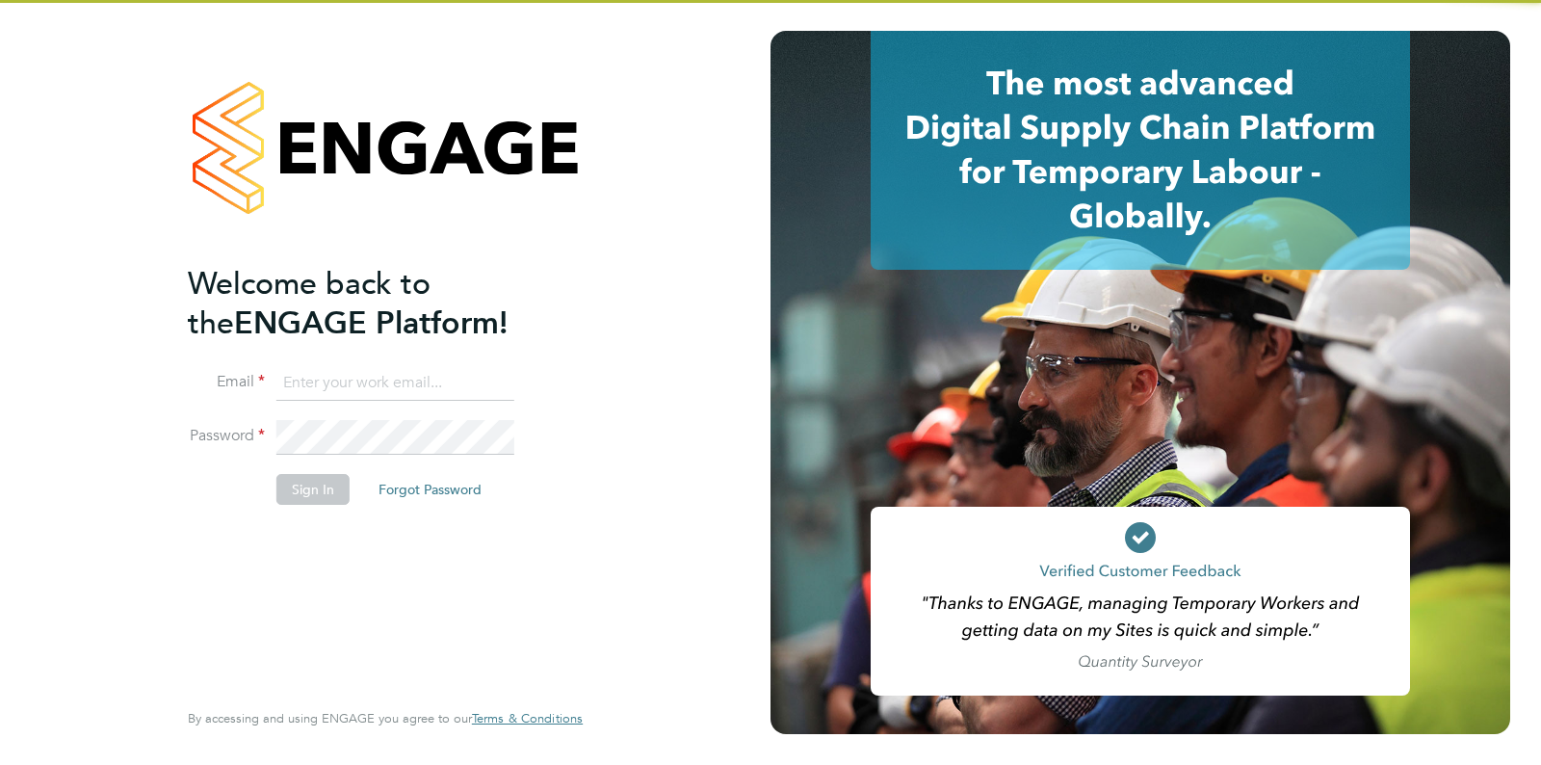  What do you see at coordinates (226, 381) in the screenshot?
I see `label: Email` at bounding box center [226, 381].